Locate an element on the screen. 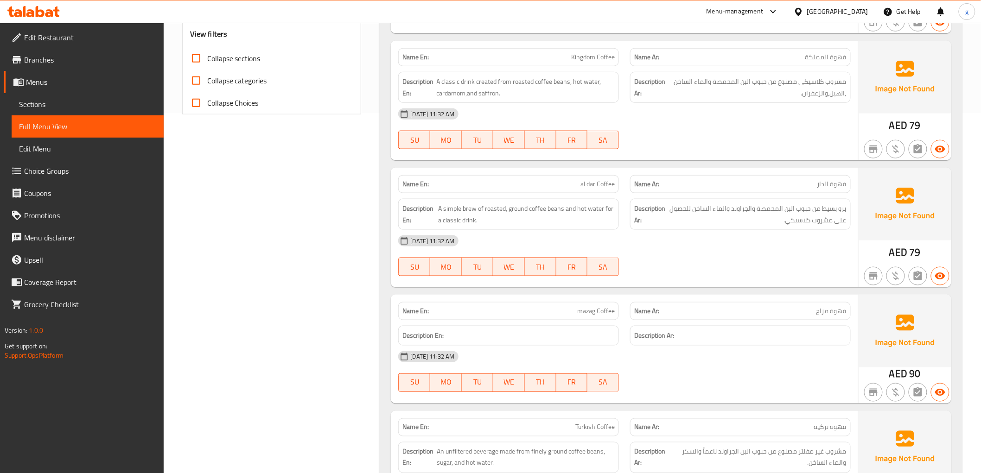  strong: Name Ar: is located at coordinates (646, 57).